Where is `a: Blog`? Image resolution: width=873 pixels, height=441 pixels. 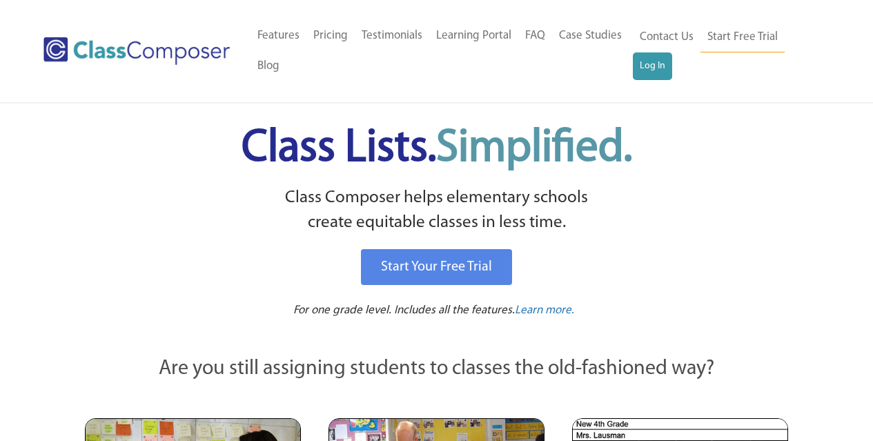
a: Blog is located at coordinates (268, 66).